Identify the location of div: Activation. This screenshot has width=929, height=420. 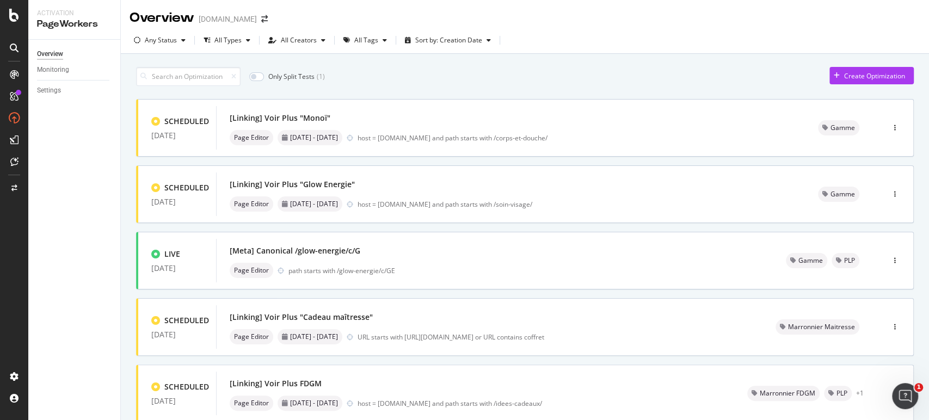
(74, 13).